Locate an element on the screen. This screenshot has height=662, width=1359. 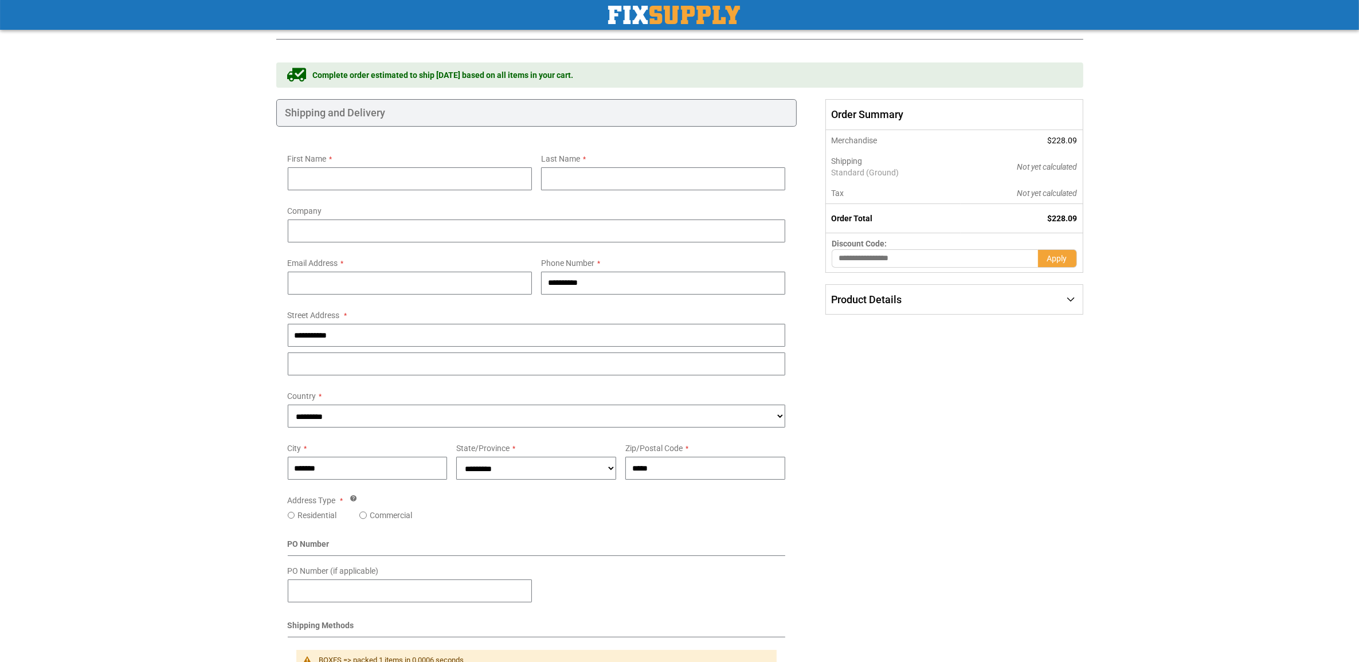
div: Shipping and Delivery is located at coordinates (536, 113).